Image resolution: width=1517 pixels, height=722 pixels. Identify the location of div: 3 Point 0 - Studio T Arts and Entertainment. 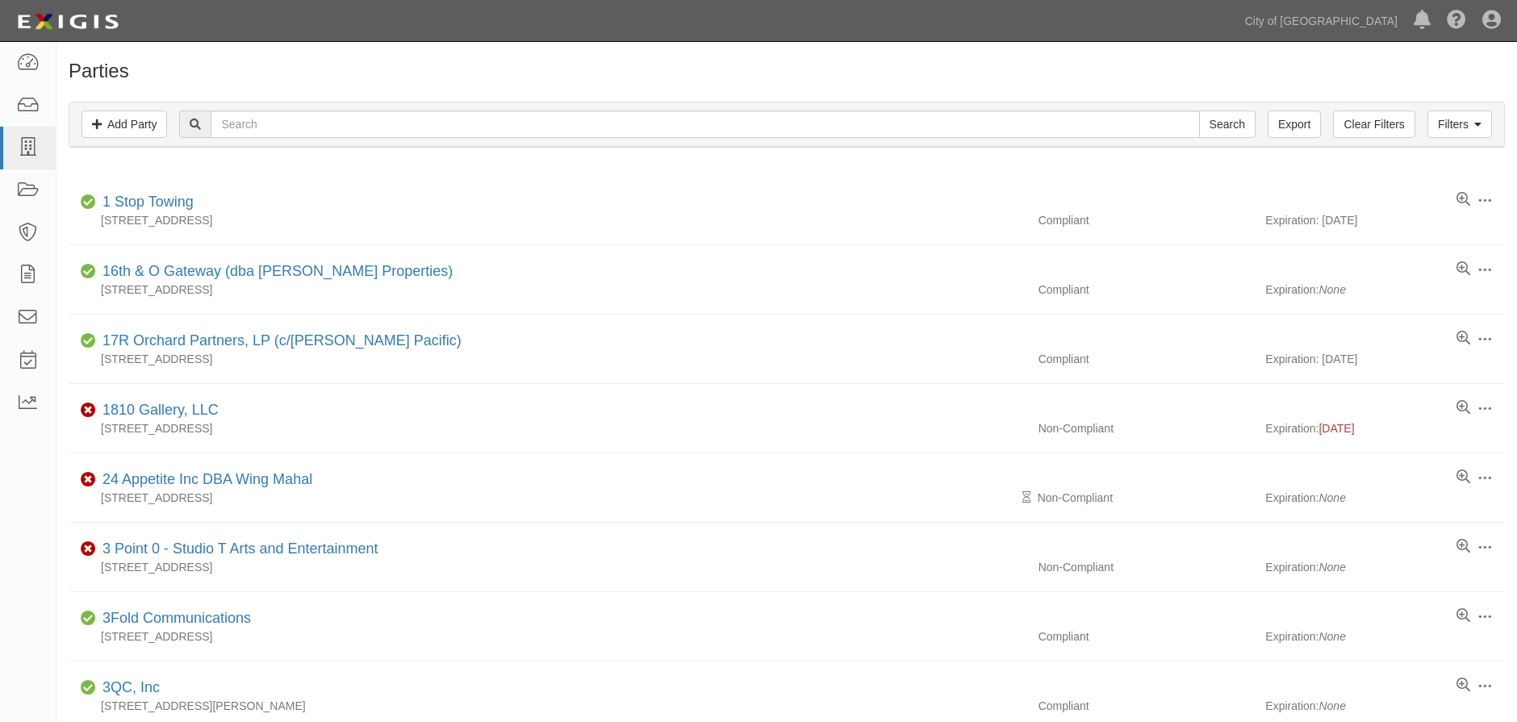
(237, 549).